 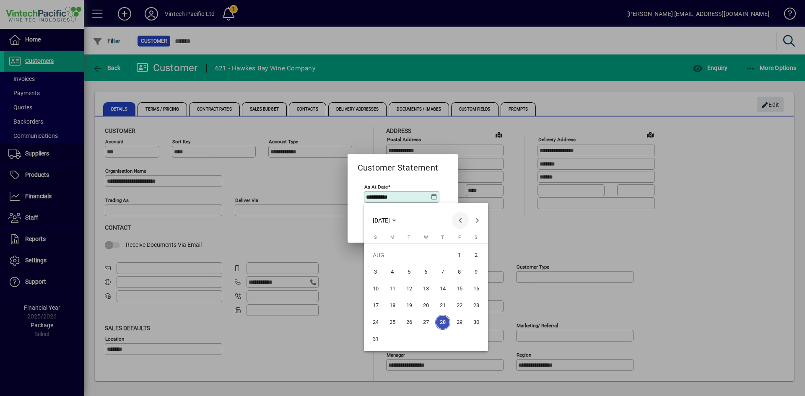 I want to click on span: 3, so click(x=376, y=272).